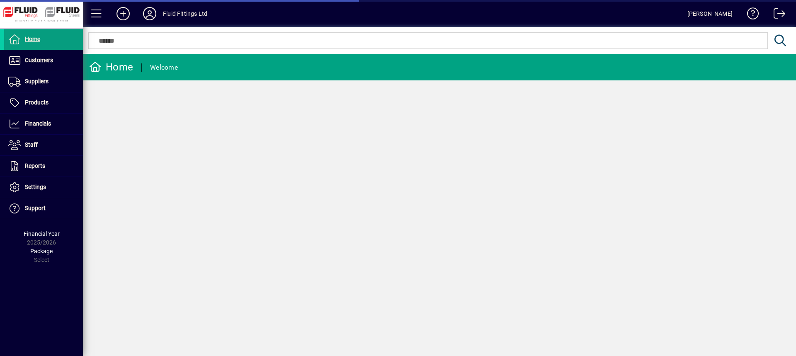  What do you see at coordinates (44, 103) in the screenshot?
I see `a: Products` at bounding box center [44, 103].